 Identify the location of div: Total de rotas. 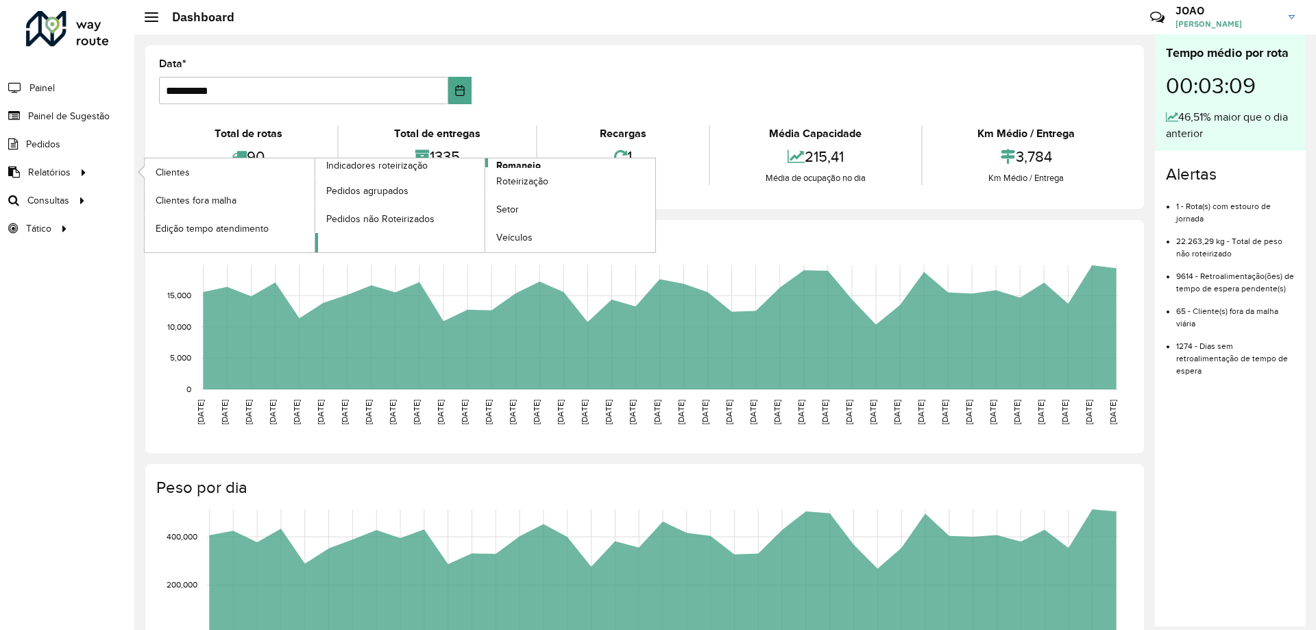
(248, 134).